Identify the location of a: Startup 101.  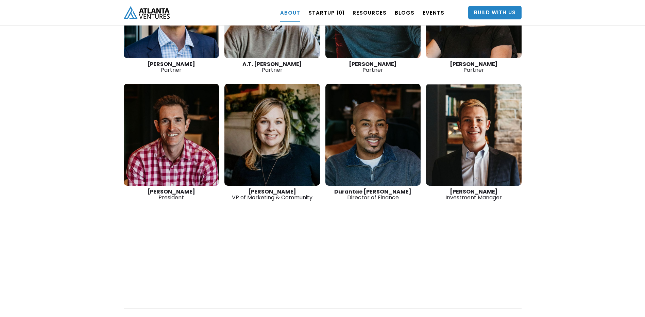
(327, 13).